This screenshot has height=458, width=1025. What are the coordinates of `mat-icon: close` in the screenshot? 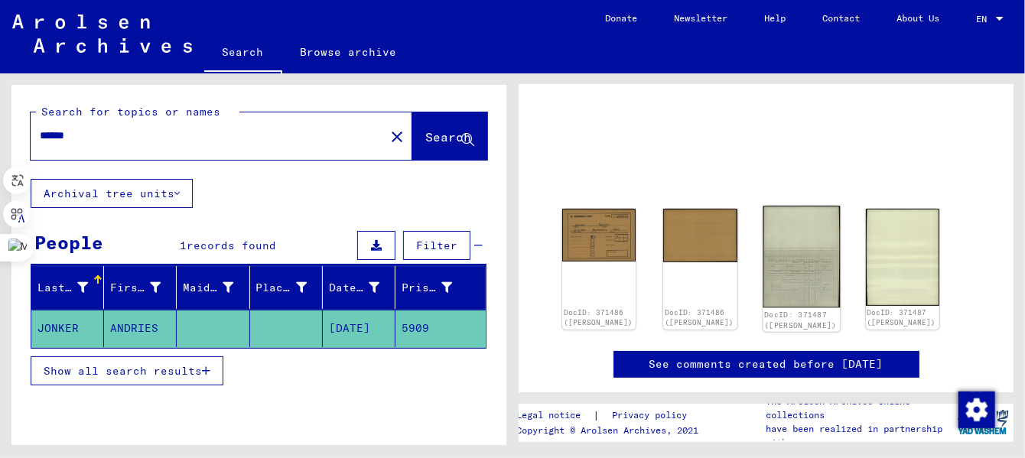 It's located at (397, 137).